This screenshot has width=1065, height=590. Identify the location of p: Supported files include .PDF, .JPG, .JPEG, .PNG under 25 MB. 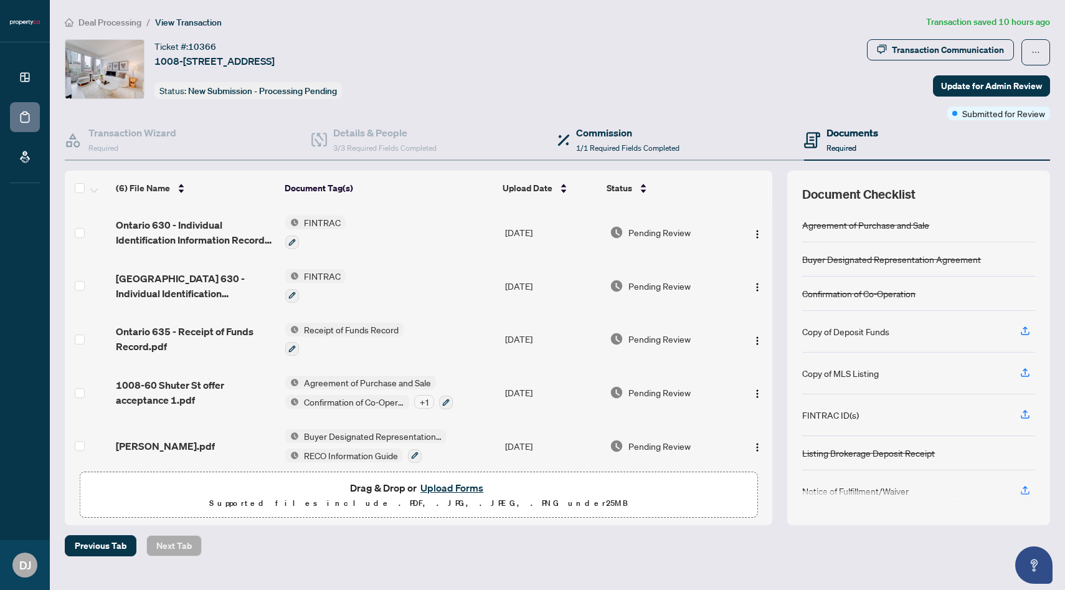
(418, 503).